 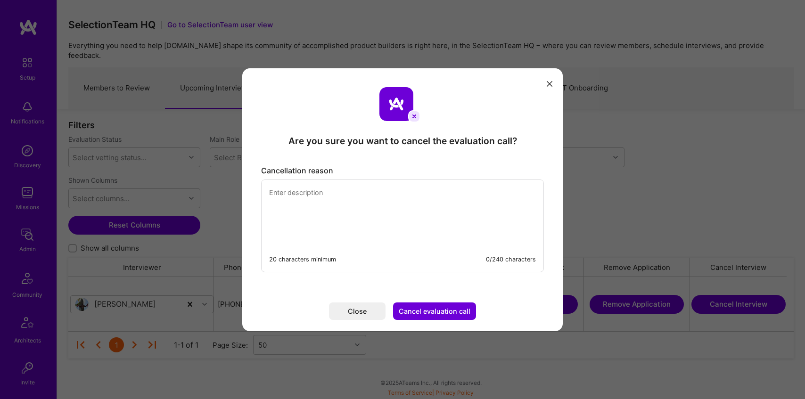 I want to click on button: Cancel evaluation call, so click(x=435, y=311).